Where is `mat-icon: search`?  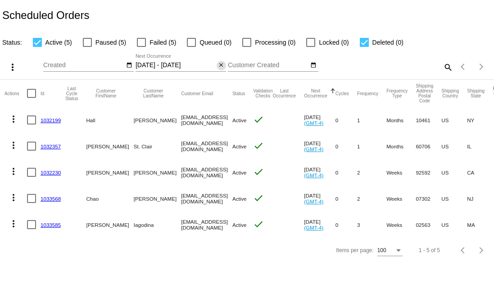
mat-icon: search is located at coordinates (448, 67).